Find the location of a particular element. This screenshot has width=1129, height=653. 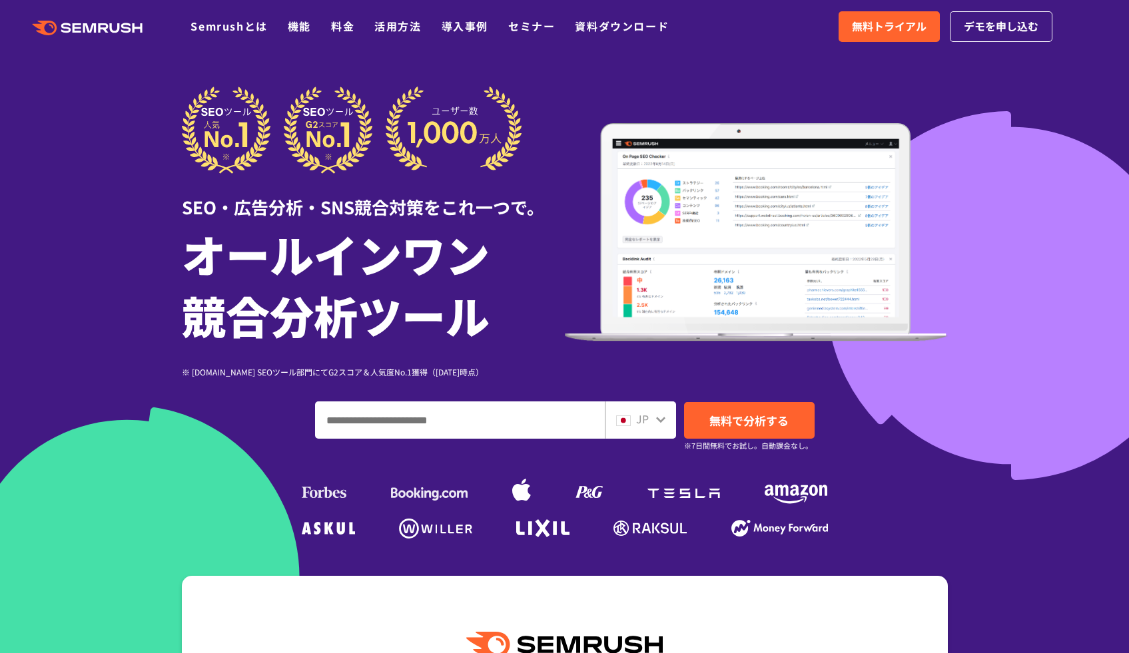

small: ※7日間無料でお試し。自動課金なし。 is located at coordinates (748, 445).